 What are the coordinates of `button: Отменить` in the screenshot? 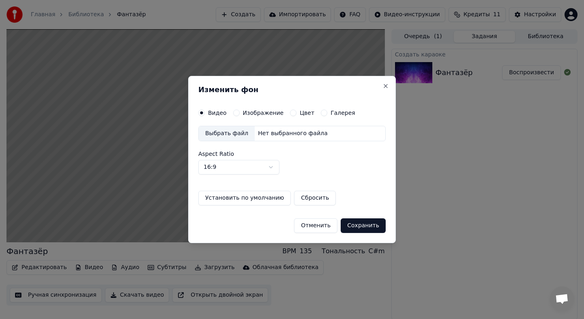 It's located at (315, 225).